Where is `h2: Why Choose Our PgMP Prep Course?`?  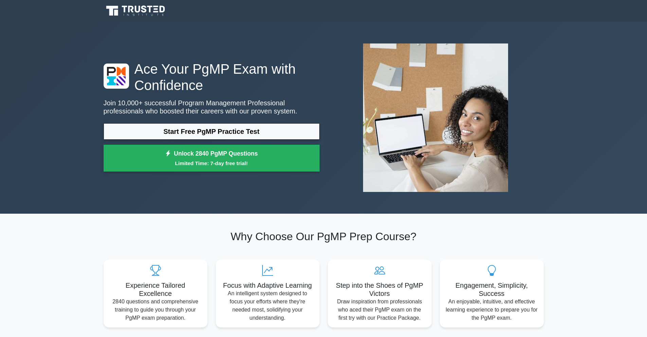
h2: Why Choose Our PgMP Prep Course? is located at coordinates (324, 236).